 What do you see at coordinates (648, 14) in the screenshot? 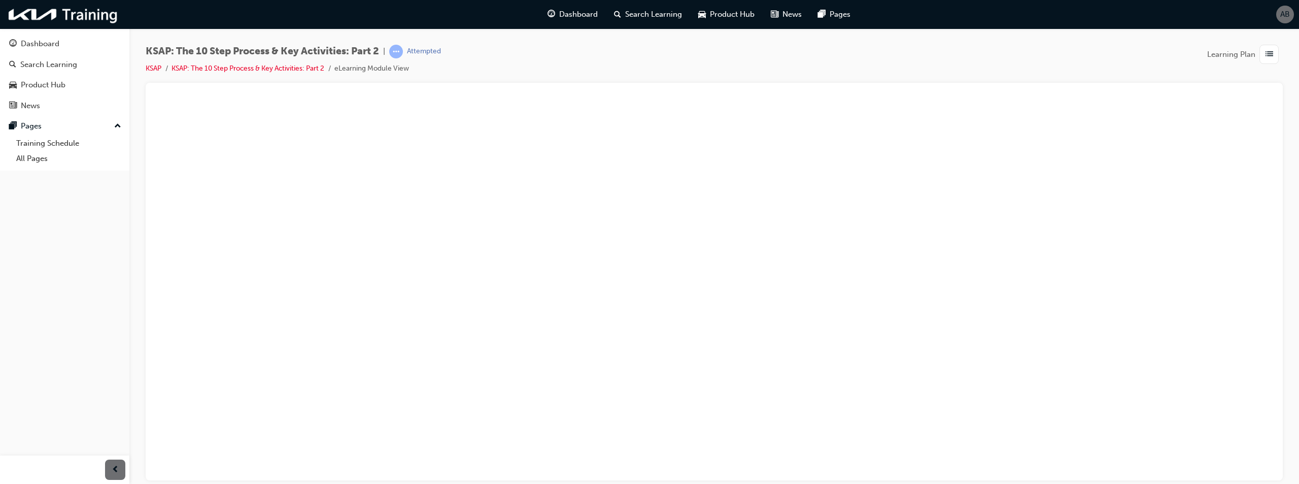
I see `a: search-iconSearch Learning` at bounding box center [648, 14].